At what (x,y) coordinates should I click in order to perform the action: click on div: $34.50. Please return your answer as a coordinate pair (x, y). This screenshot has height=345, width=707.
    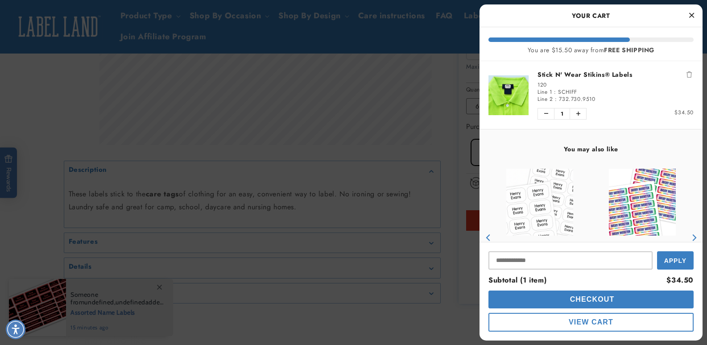
    Looking at the image, I should click on (680, 280).